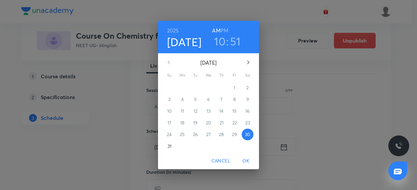 The height and width of the screenshot is (190, 417). What do you see at coordinates (246, 161) in the screenshot?
I see `span: OK` at bounding box center [246, 161].